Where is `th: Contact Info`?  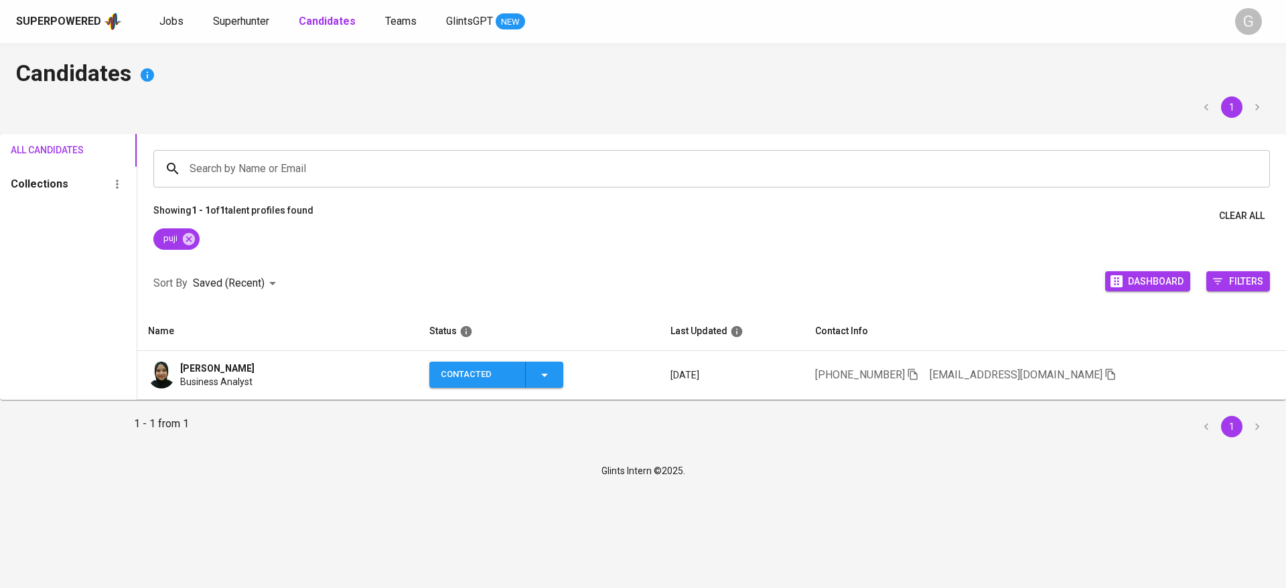
th: Contact Info is located at coordinates (1045, 332).